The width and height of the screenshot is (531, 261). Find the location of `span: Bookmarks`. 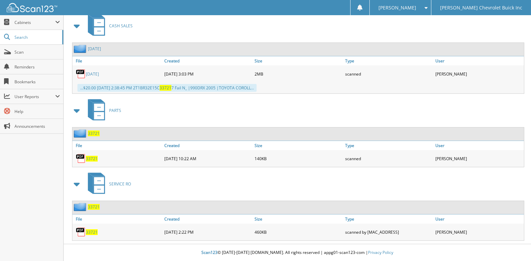

span: Bookmarks is located at coordinates (37, 81).